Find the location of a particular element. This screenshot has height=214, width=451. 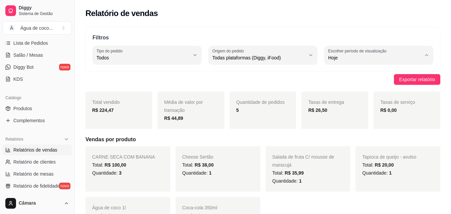

span: Coca-cola 350ml is located at coordinates (200, 208).